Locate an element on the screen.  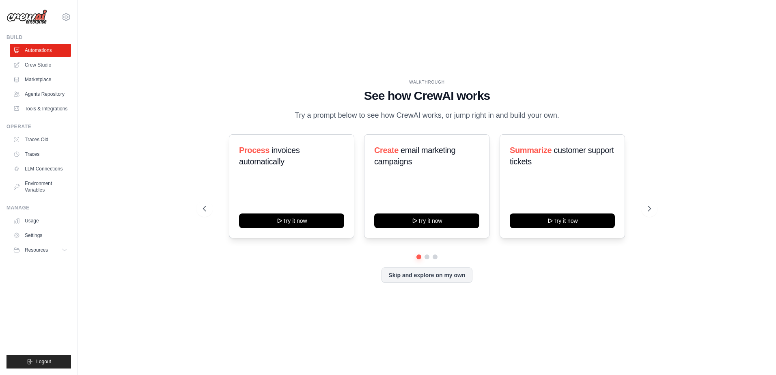
button: Logout is located at coordinates (39, 362).